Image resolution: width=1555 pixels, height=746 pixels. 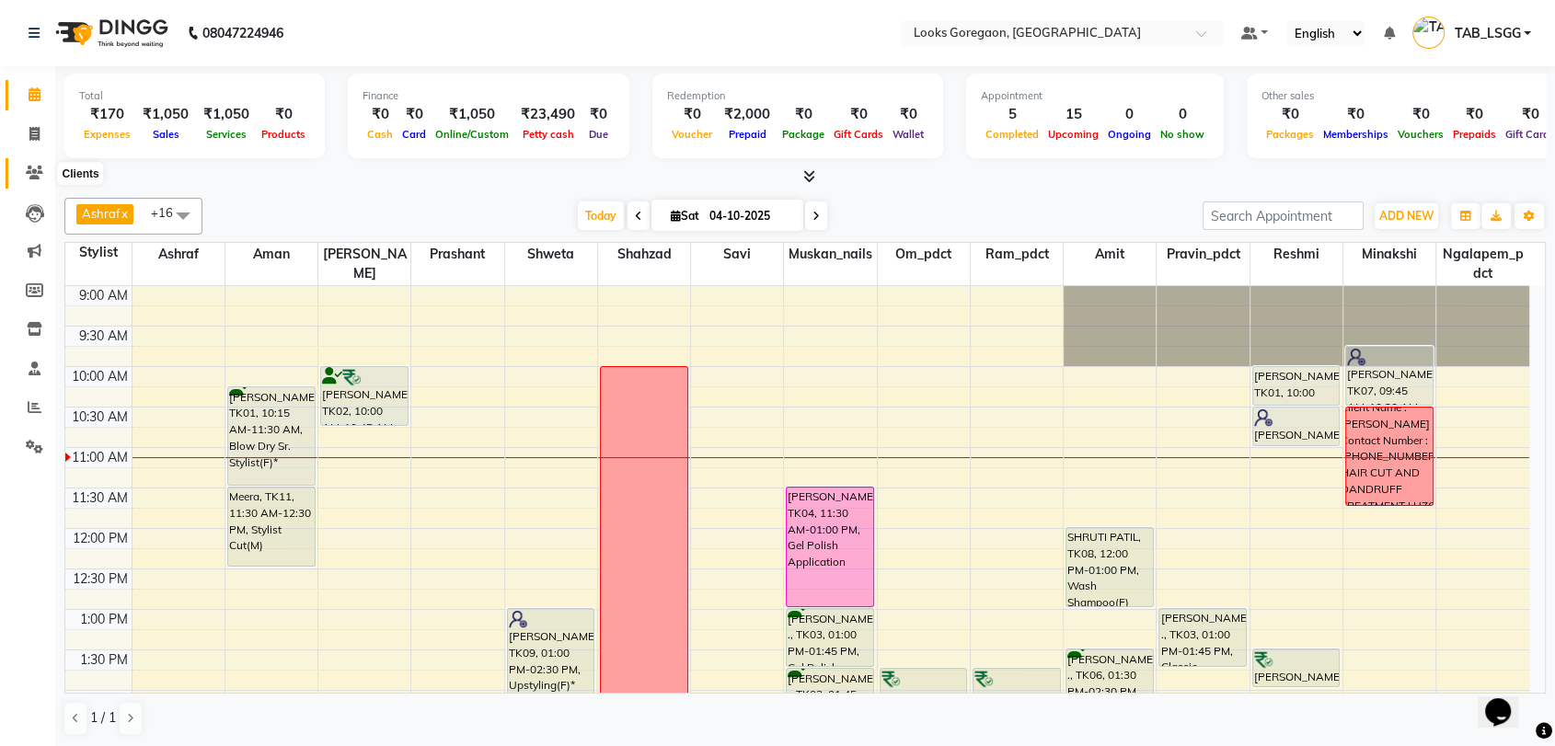 What do you see at coordinates (598, 134) in the screenshot?
I see `span: Due` at bounding box center [598, 134].